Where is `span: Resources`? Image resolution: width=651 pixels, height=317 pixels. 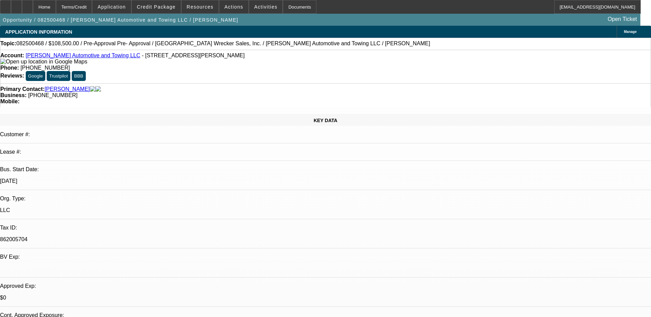 span: Resources is located at coordinates (200, 7).